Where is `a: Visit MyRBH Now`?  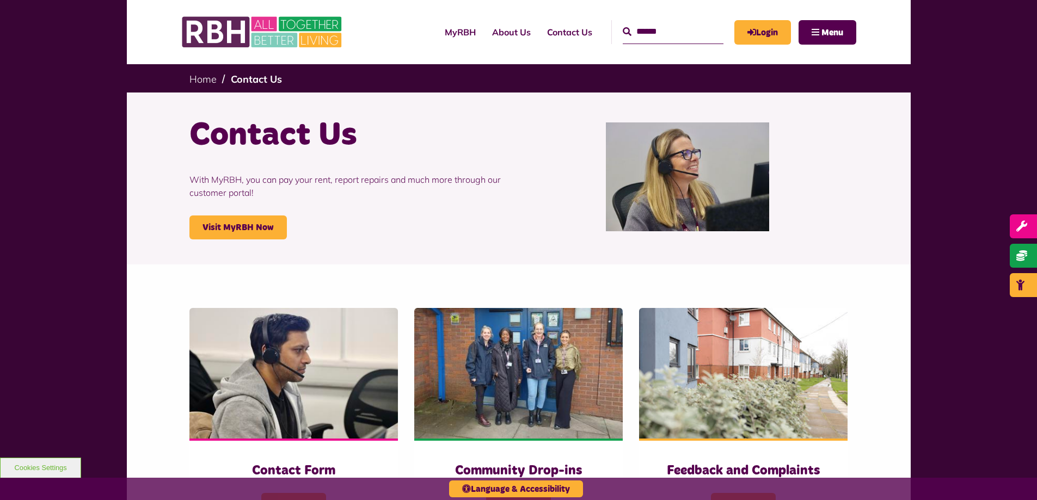
a: Visit MyRBH Now is located at coordinates (238, 227).